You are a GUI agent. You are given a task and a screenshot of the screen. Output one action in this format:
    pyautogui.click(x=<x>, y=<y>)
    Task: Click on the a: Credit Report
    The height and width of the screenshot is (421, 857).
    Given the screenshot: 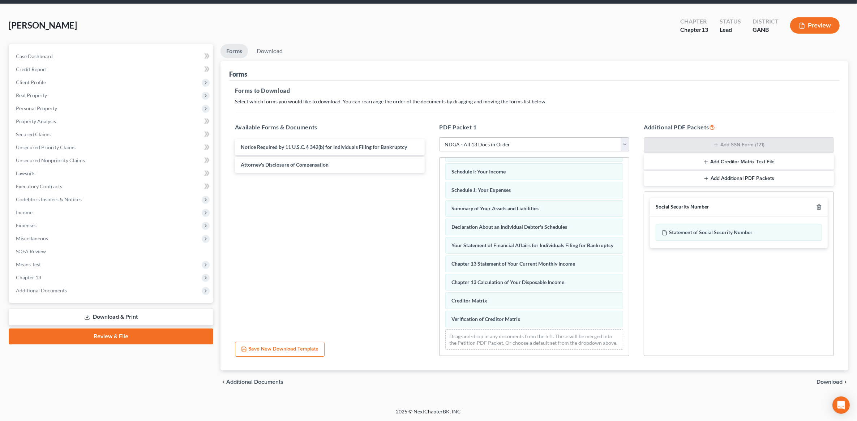 What is the action you would take?
    pyautogui.click(x=112, y=69)
    